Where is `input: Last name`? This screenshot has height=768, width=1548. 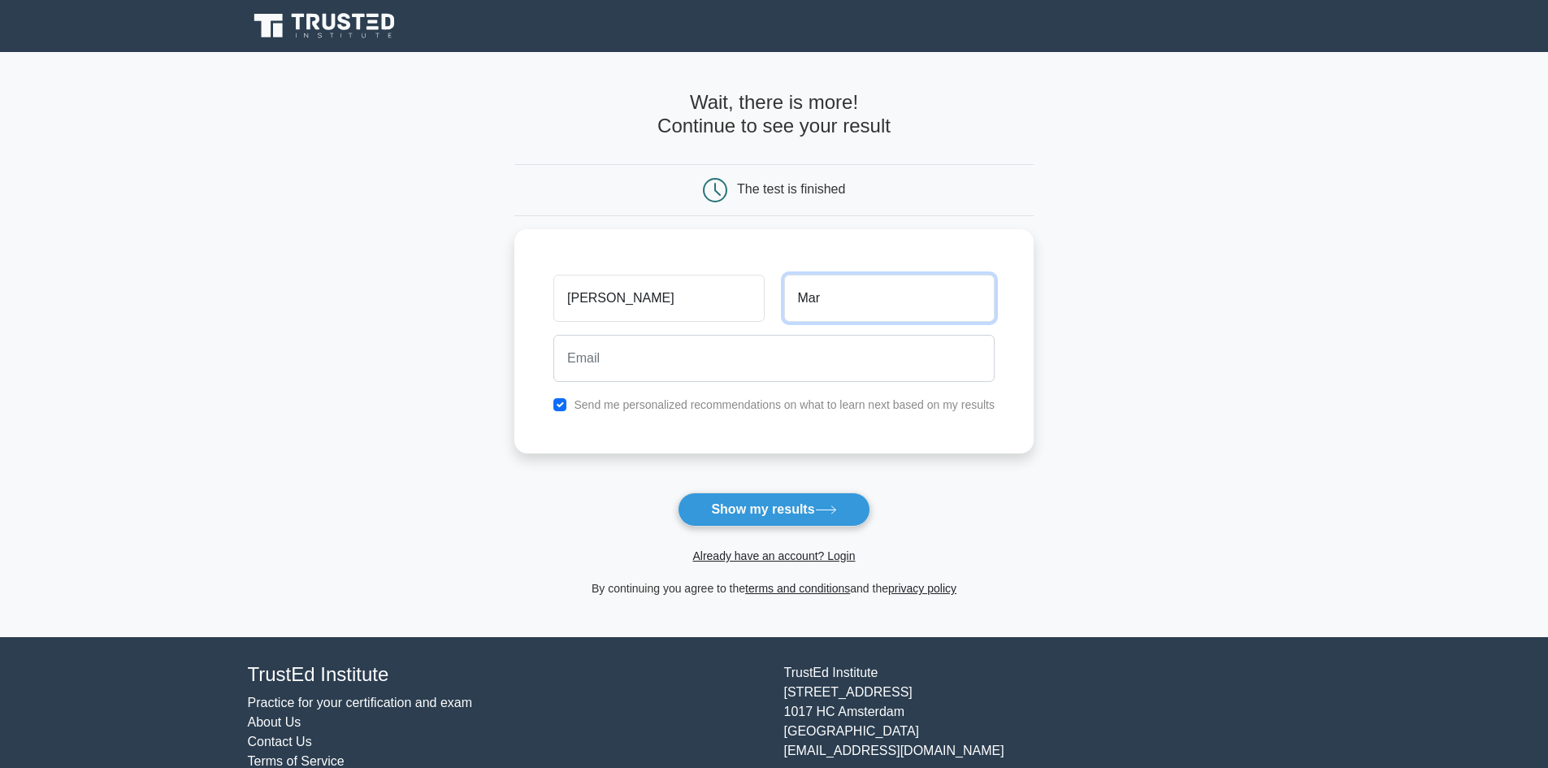
input: Last name is located at coordinates (889, 298).